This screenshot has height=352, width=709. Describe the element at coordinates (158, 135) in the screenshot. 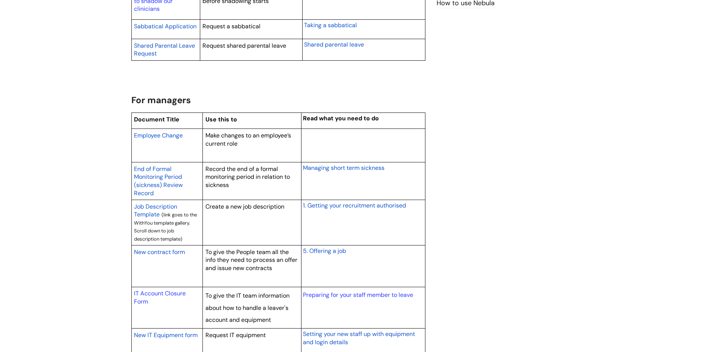

I see `span: Employee Change` at that location.